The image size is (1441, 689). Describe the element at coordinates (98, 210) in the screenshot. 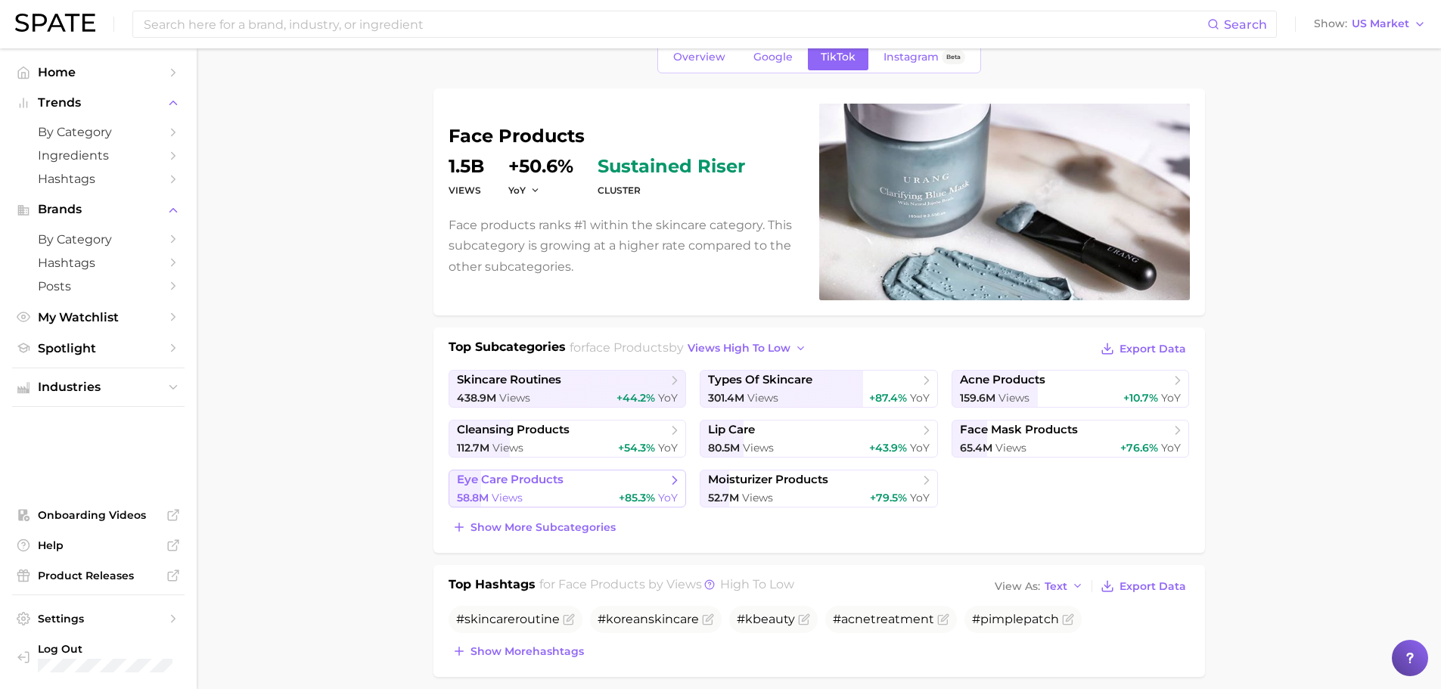

I see `button: Brands` at that location.